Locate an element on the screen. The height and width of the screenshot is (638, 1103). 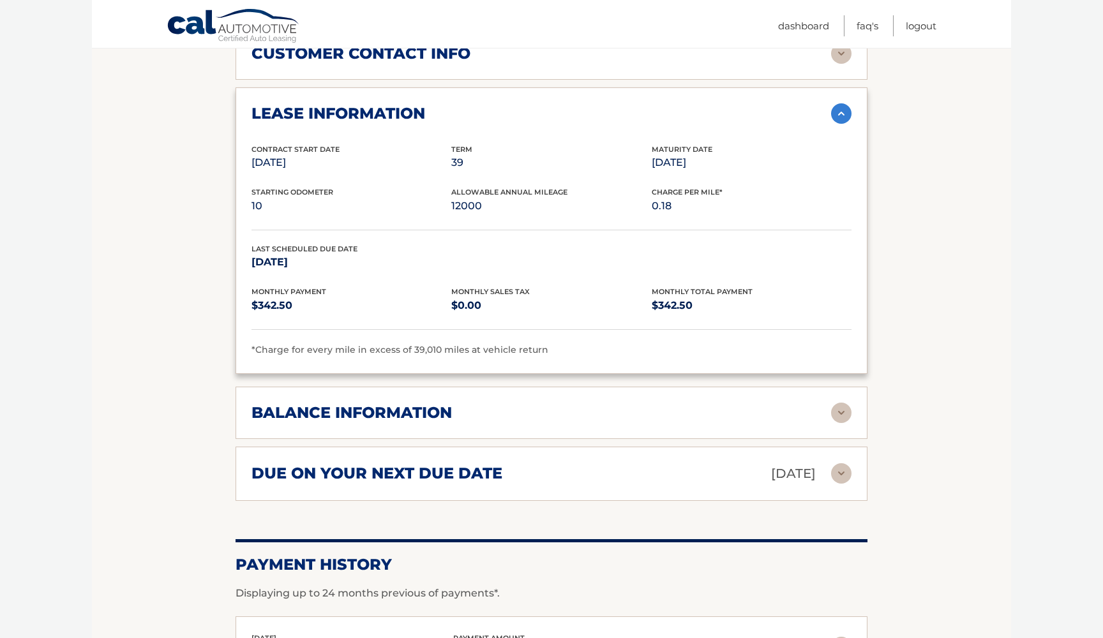
span: Maturity Date is located at coordinates (681, 149).